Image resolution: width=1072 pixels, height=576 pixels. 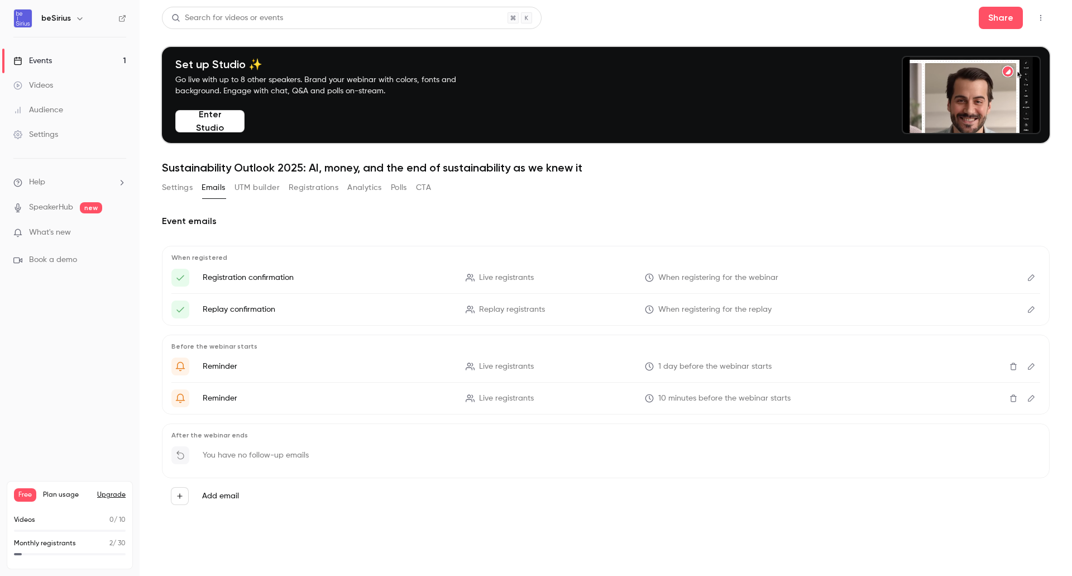 What do you see at coordinates (111, 495) in the screenshot?
I see `button: Upgrade` at bounding box center [111, 495].